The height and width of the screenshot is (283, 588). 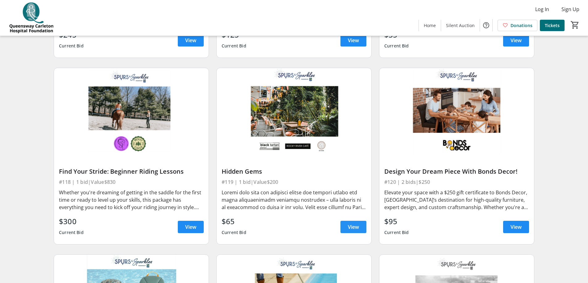 What do you see at coordinates (542, 9) in the screenshot?
I see `button: Log In` at bounding box center [542, 9].